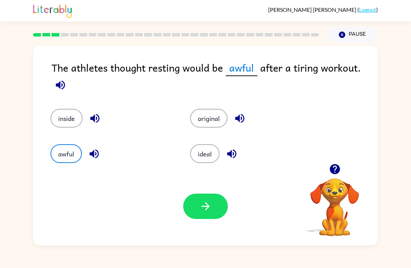 The image size is (411, 268). What do you see at coordinates (208, 118) in the screenshot?
I see `button: original` at bounding box center [208, 118].